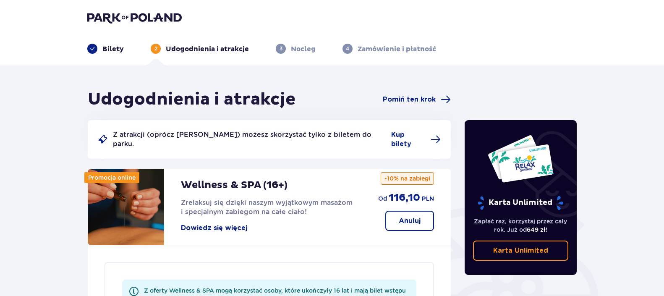 The image size is (664, 296). Describe the element at coordinates (296, 49) in the screenshot. I see `div: 3Nocleg` at that location.